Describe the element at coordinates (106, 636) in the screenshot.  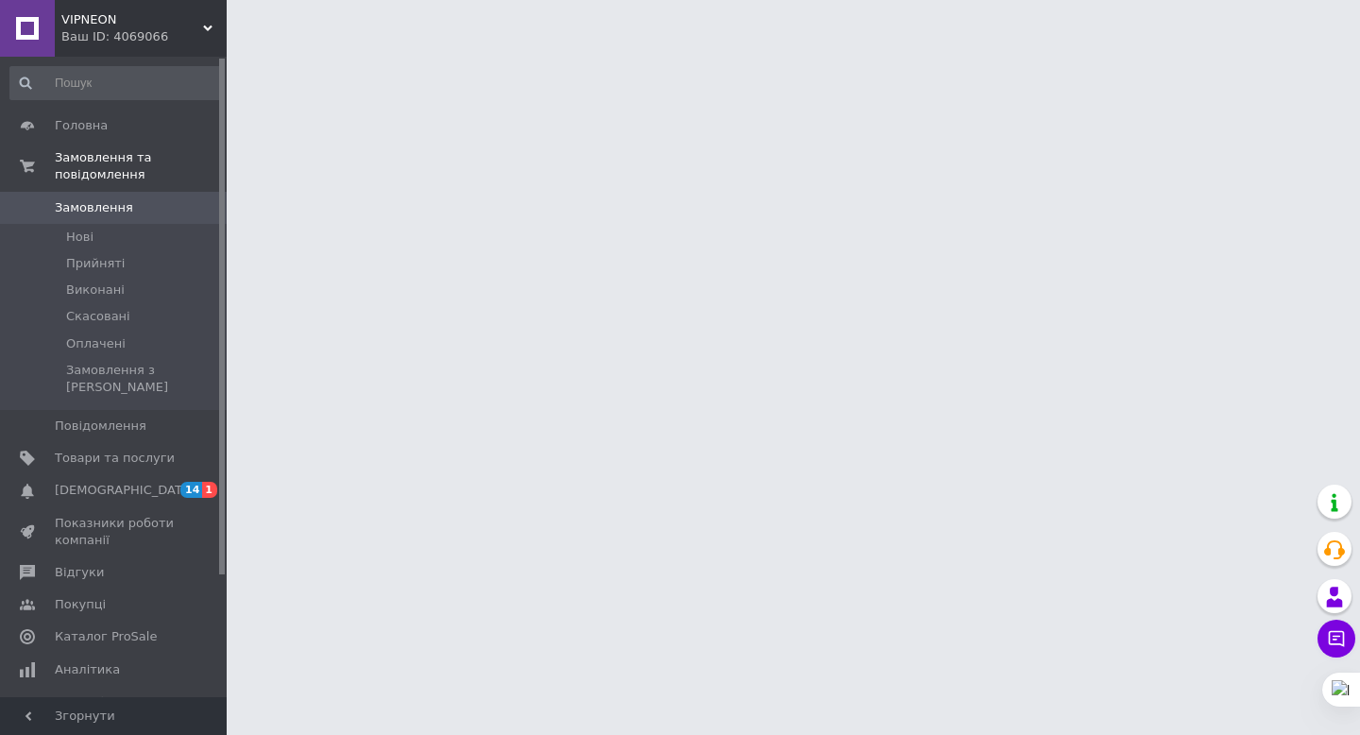
I see `span: Каталог ProSale` at that location.